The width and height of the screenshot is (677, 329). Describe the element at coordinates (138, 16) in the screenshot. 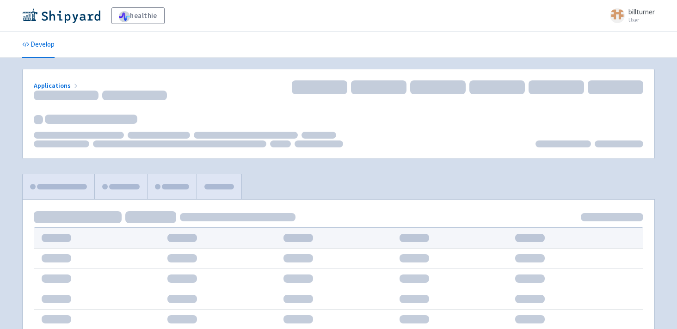

I see `a: healthie` at that location.